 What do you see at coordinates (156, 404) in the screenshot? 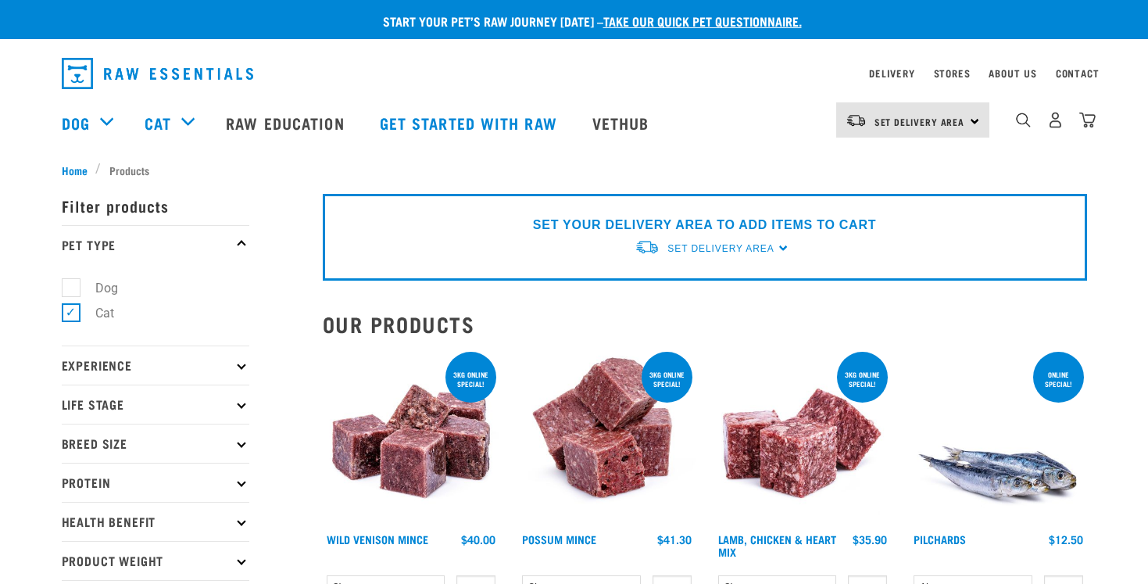
I see `p: Life Stage` at bounding box center [156, 404].